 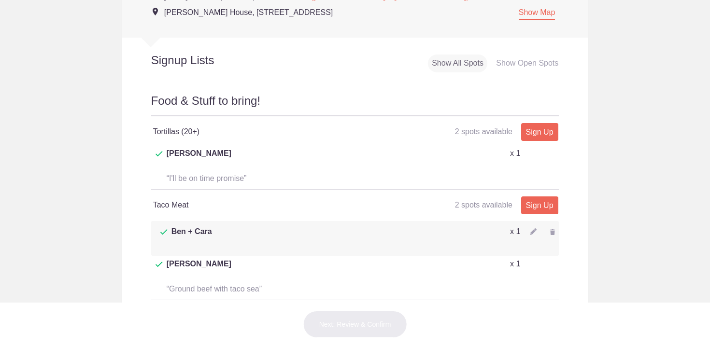 I want to click on a: Show Map, so click(x=537, y=14).